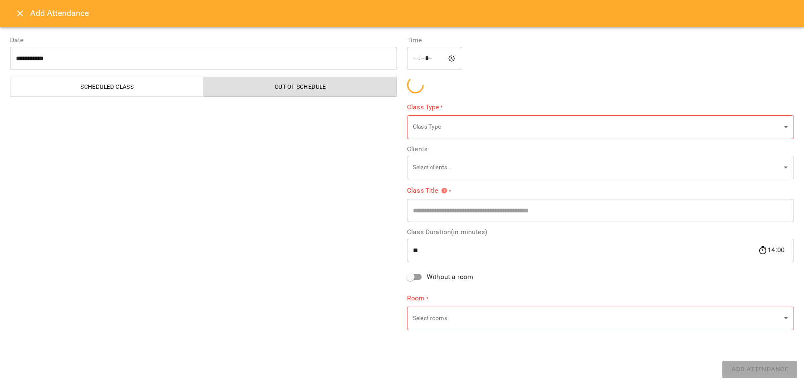  I want to click on span: Without a room, so click(450, 277).